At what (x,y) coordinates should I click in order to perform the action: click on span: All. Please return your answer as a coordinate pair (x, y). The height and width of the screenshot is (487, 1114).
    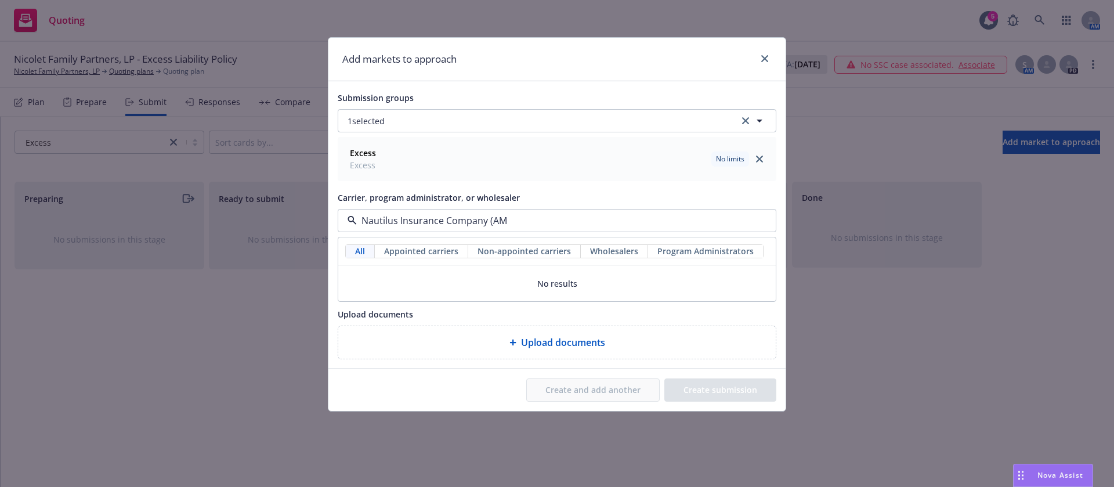
    Looking at the image, I should click on (360, 251).